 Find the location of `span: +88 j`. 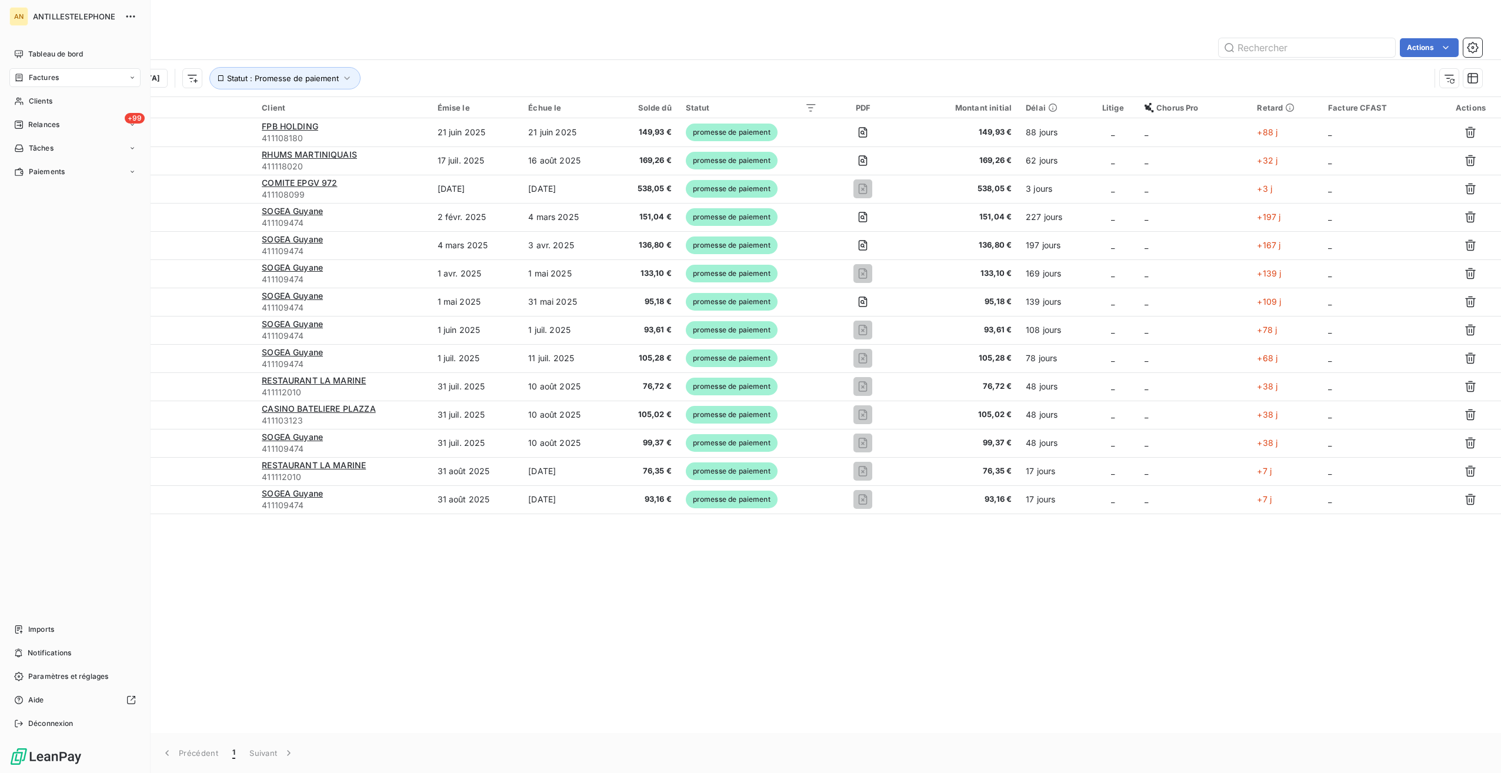

span: +88 j is located at coordinates (1267, 132).